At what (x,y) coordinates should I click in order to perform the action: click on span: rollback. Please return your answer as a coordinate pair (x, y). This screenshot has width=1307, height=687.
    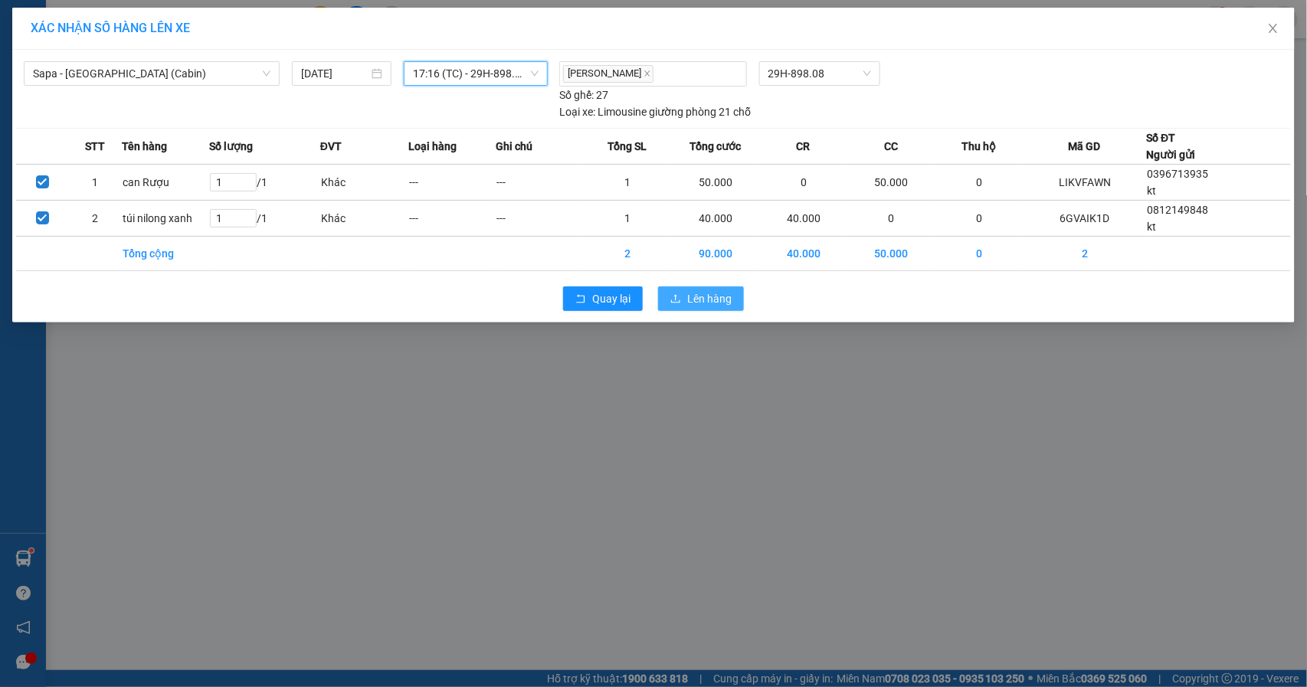
    Looking at the image, I should click on (581, 300).